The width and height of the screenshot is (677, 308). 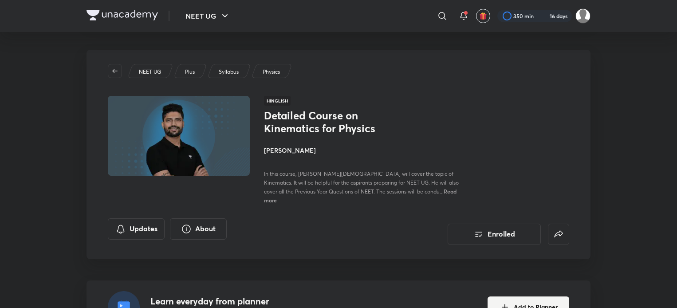 What do you see at coordinates (150, 72) in the screenshot?
I see `p: NEET UG` at bounding box center [150, 72].